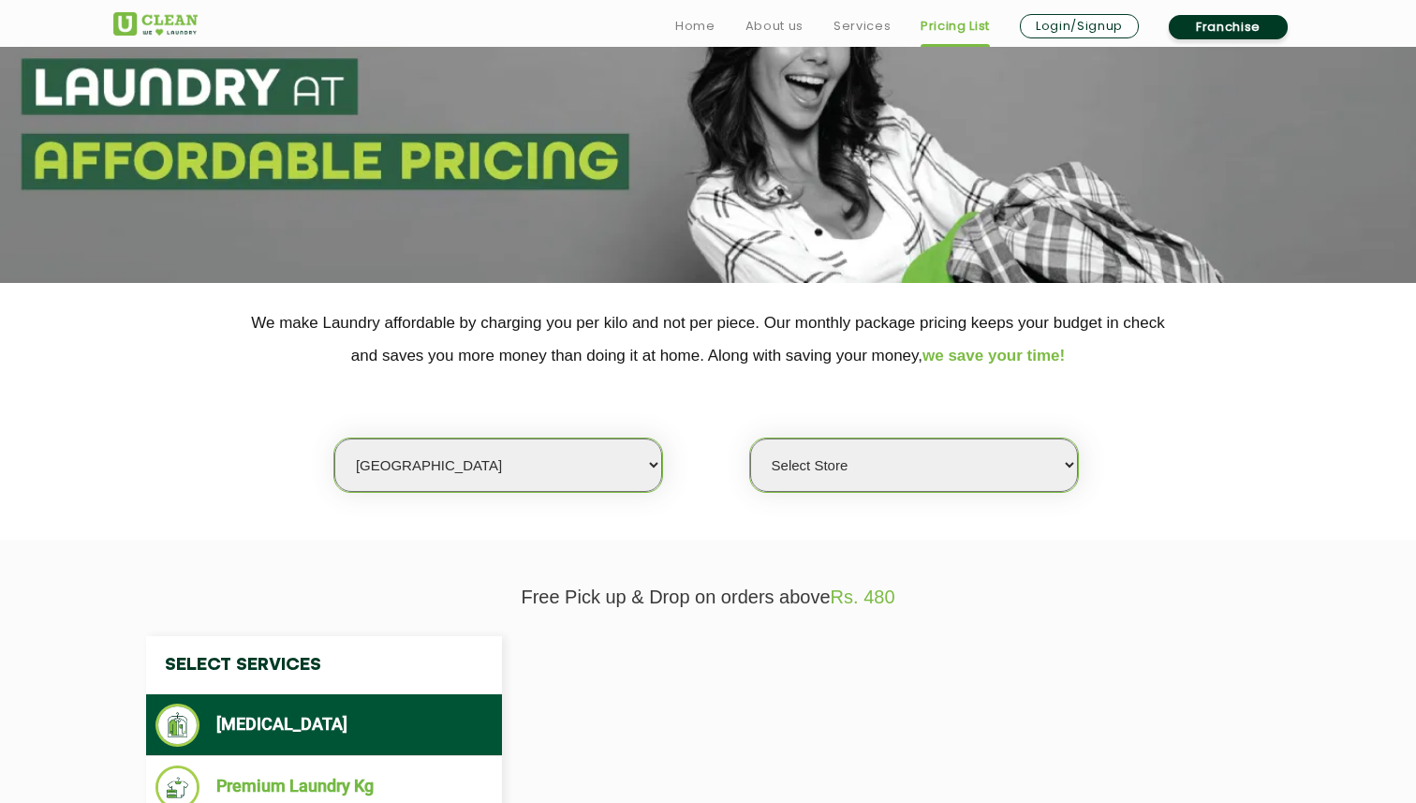 This screenshot has height=803, width=1416. Describe the element at coordinates (708, 597) in the screenshot. I see `p: Free Pick up & Drop on orders above` at that location.